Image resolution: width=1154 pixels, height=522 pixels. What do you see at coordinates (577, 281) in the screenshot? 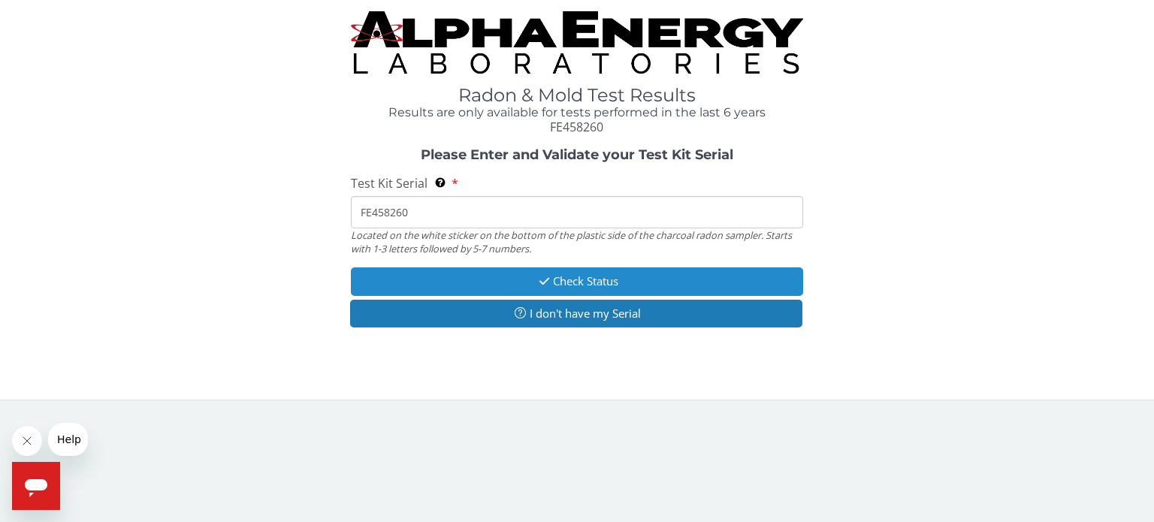
I see `button: Check Status` at bounding box center [577, 281].